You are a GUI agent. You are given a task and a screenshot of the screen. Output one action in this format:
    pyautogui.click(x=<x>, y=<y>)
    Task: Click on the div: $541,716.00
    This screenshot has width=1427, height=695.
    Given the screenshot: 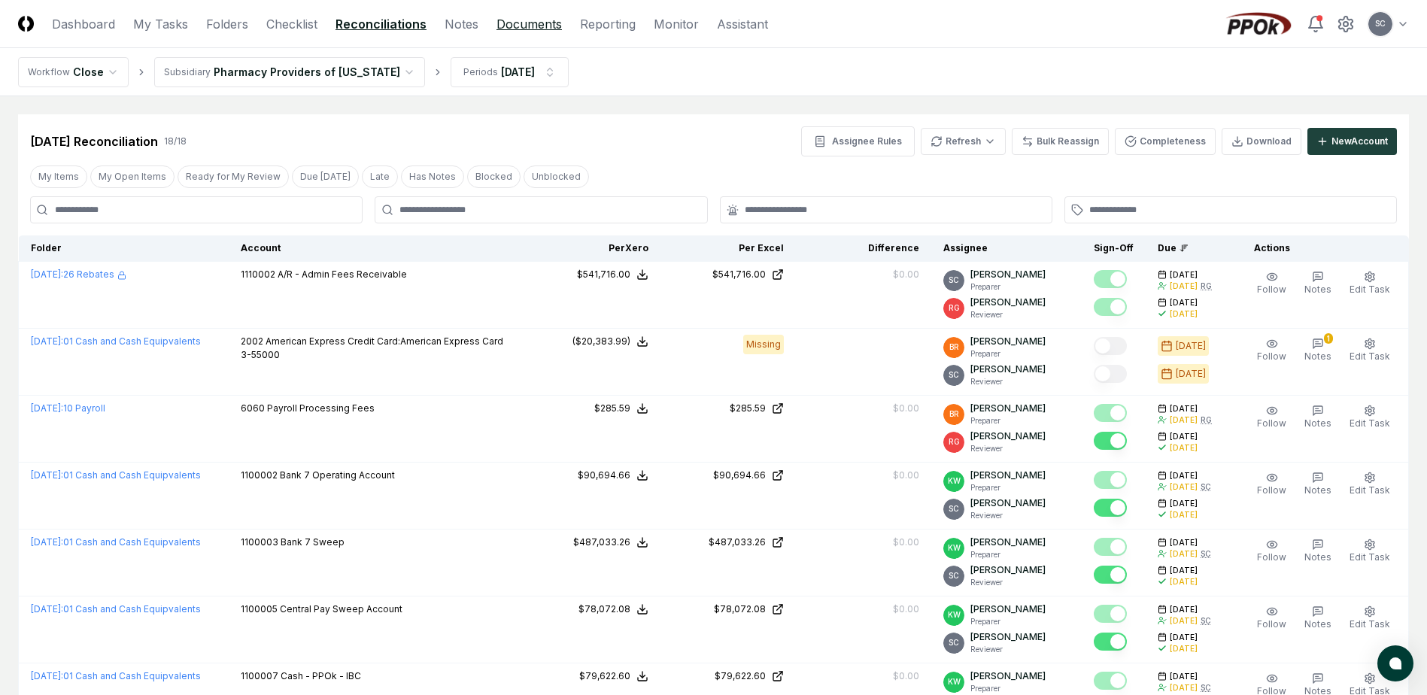 What is the action you would take?
    pyautogui.click(x=603, y=275)
    